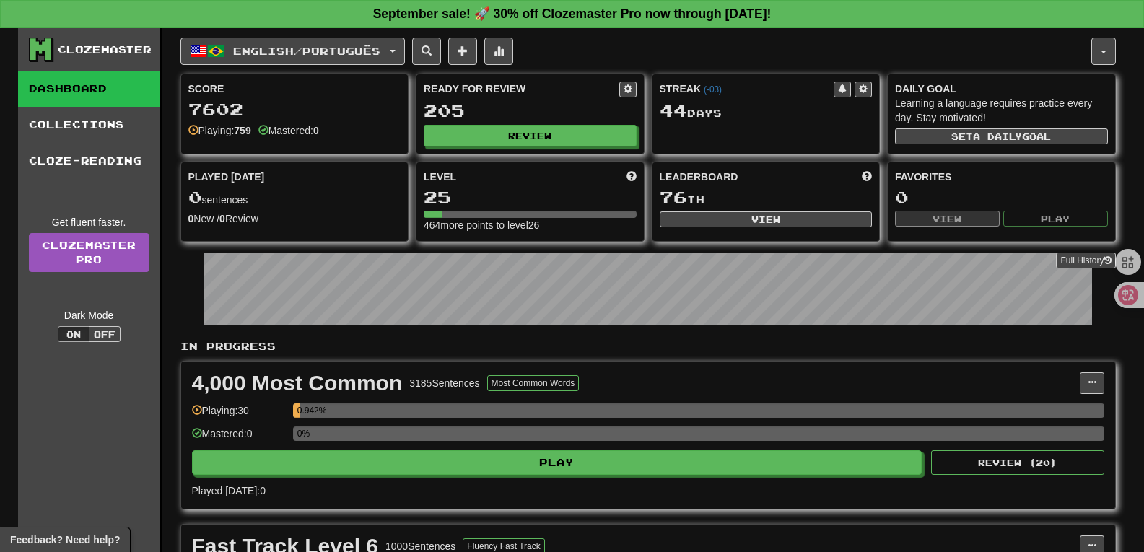  I want to click on button: Seta dailygoal, so click(1001, 136).